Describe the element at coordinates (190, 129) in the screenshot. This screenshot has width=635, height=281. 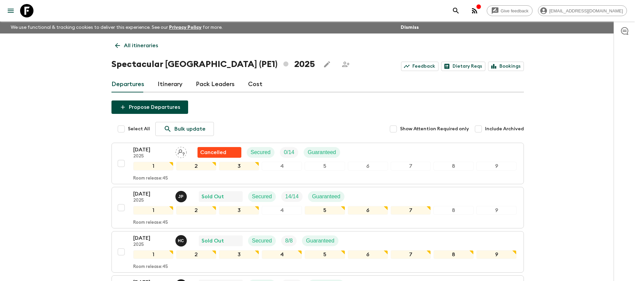
I see `p: Bulk update` at that location.